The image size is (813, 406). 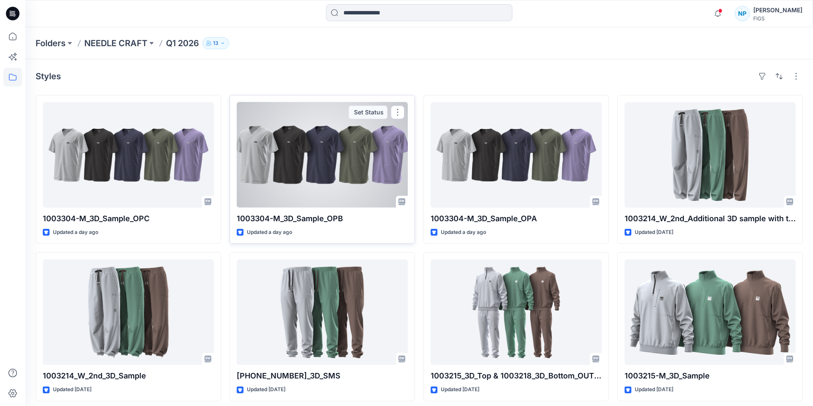 What do you see at coordinates (116, 43) in the screenshot?
I see `a: NEEDLE CRAFT` at bounding box center [116, 43].